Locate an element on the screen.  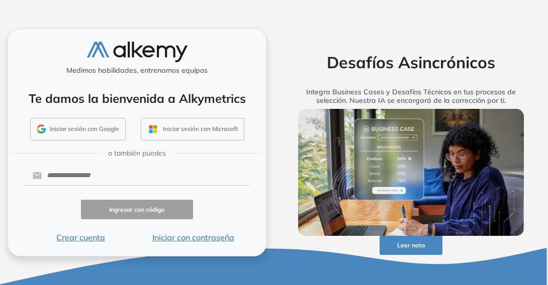
button: Iniciar sesión con Microsoft is located at coordinates (192, 130).